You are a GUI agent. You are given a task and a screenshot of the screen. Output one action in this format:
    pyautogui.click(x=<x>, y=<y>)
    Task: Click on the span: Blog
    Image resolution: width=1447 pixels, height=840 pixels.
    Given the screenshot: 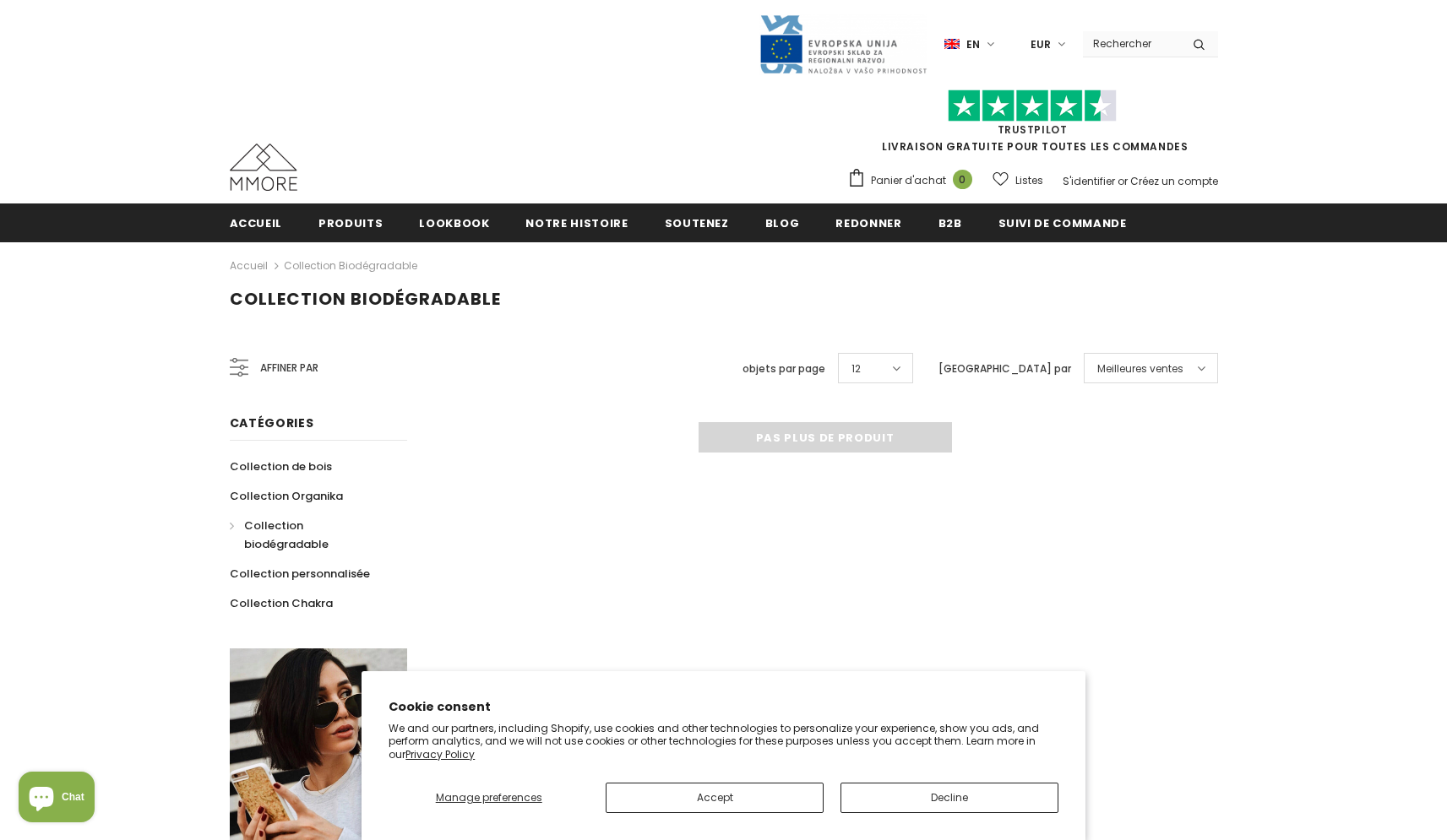 What is the action you would take?
    pyautogui.click(x=782, y=223)
    